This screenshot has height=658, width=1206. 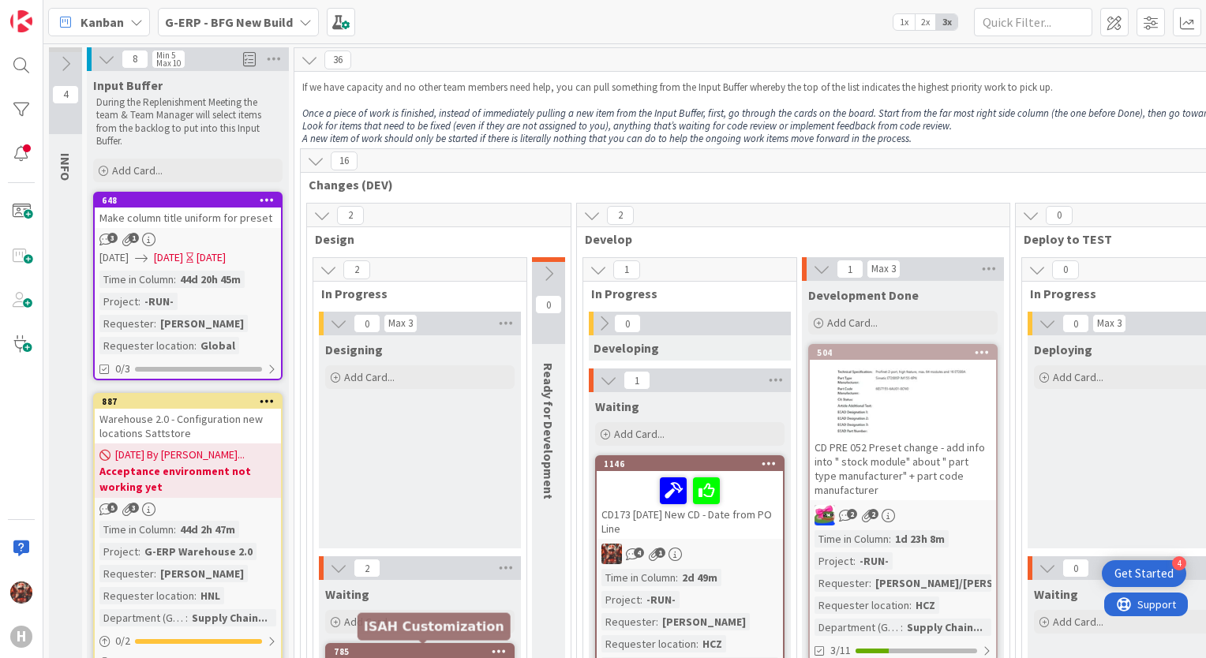 What do you see at coordinates (112, 508) in the screenshot?
I see `span: 5` at bounding box center [112, 508].